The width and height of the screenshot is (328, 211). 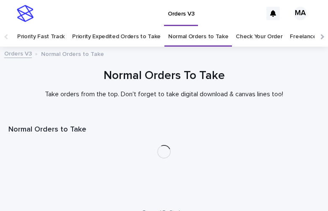 I want to click on a: Orders V3, so click(x=18, y=53).